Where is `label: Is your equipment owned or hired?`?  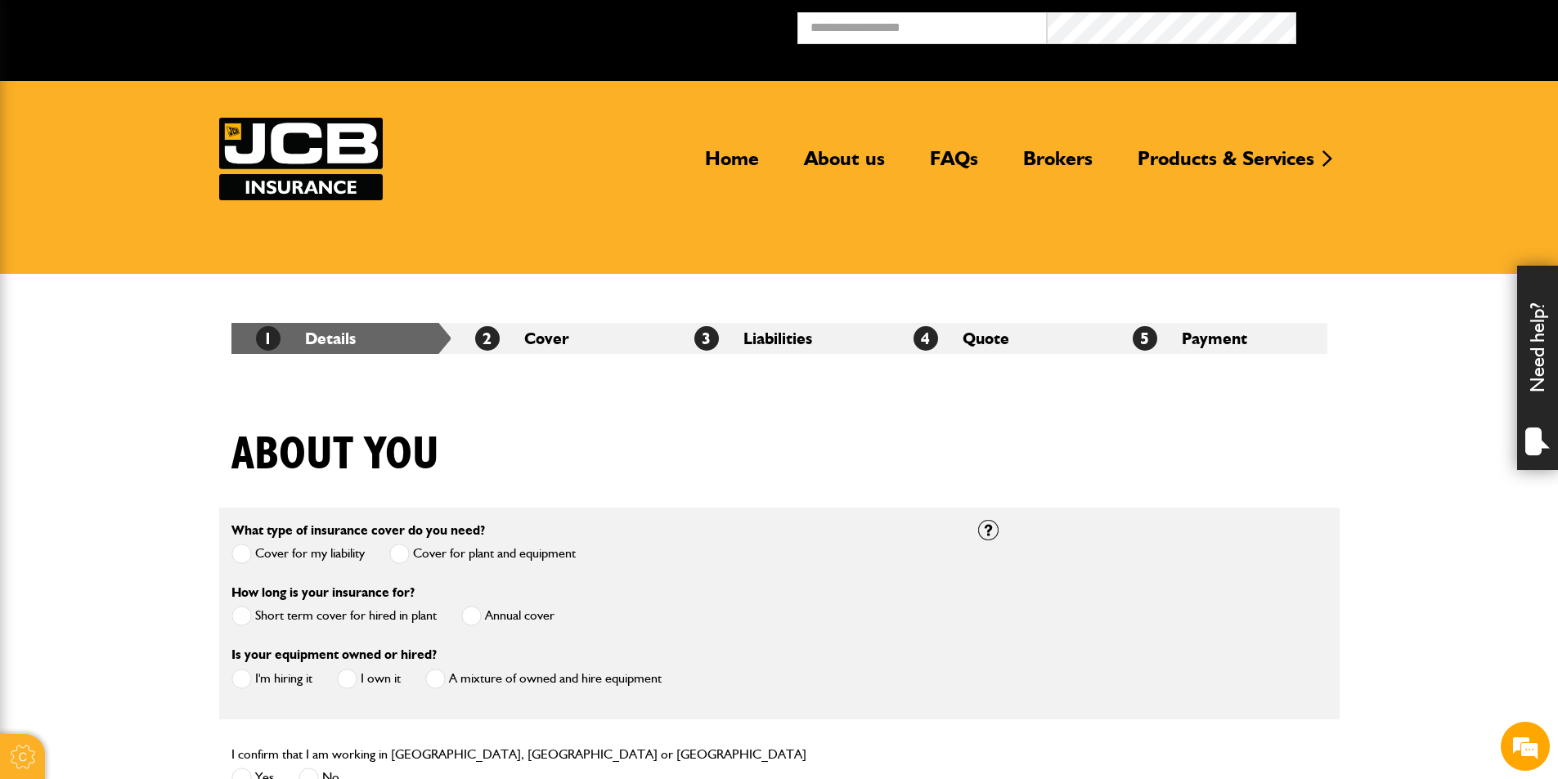 label: Is your equipment owned or hired? is located at coordinates (334, 655).